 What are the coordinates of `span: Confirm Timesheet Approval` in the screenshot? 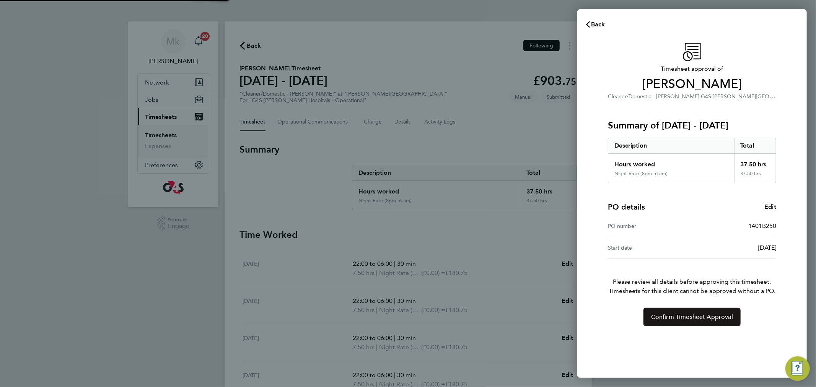 It's located at (692, 317).